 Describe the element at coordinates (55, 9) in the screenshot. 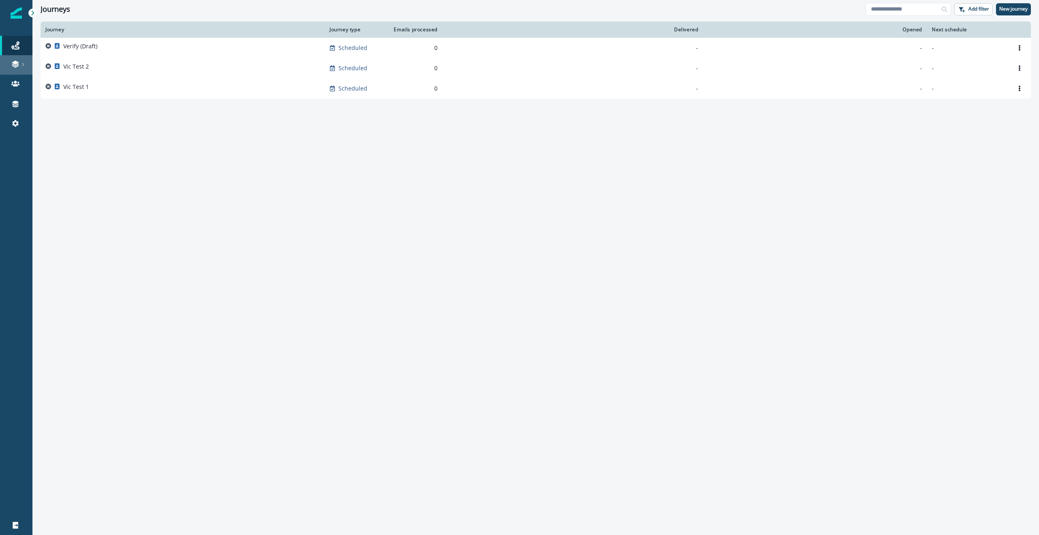

I see `h1: Journeys` at that location.